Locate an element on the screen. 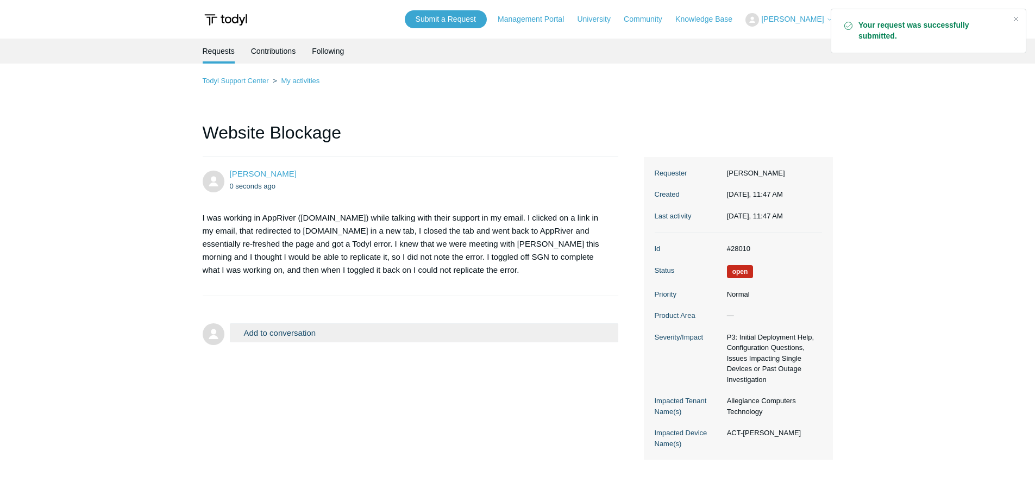 This screenshot has height=495, width=1035. dd: #28010 is located at coordinates (771, 249).